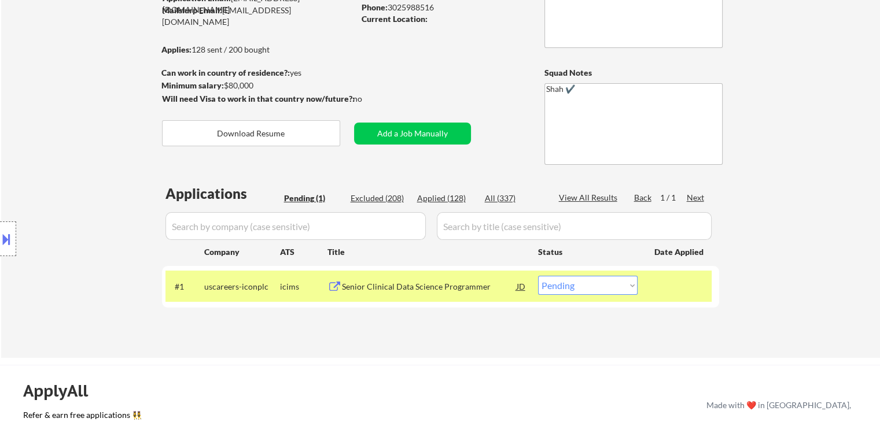 The width and height of the screenshot is (880, 422). Describe the element at coordinates (379, 198) in the screenshot. I see `div: Excluded (208)` at that location.